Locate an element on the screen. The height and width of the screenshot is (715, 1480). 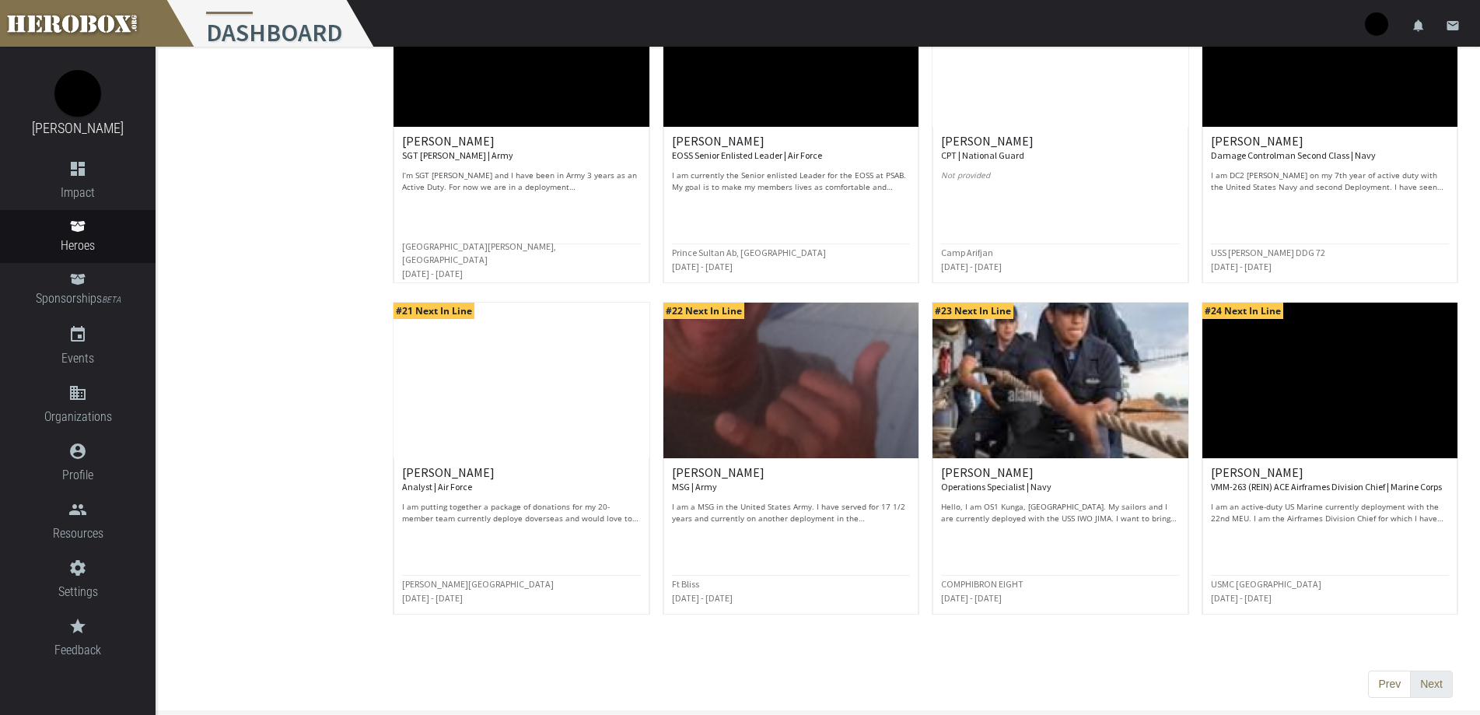
i: email is located at coordinates (1453, 26).